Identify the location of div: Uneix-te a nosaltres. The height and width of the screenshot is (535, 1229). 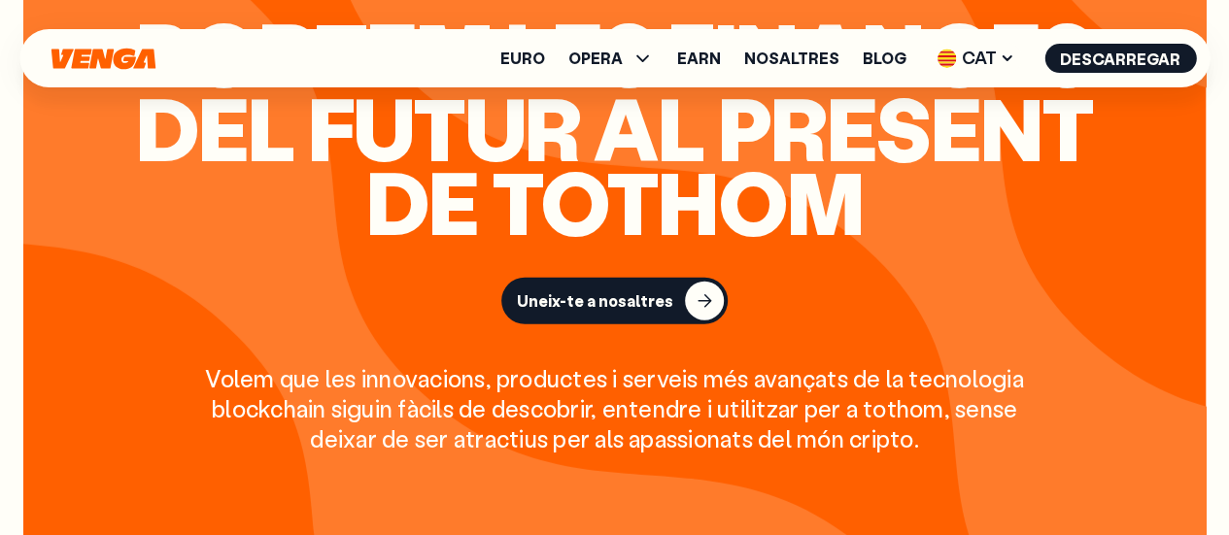
(595, 301).